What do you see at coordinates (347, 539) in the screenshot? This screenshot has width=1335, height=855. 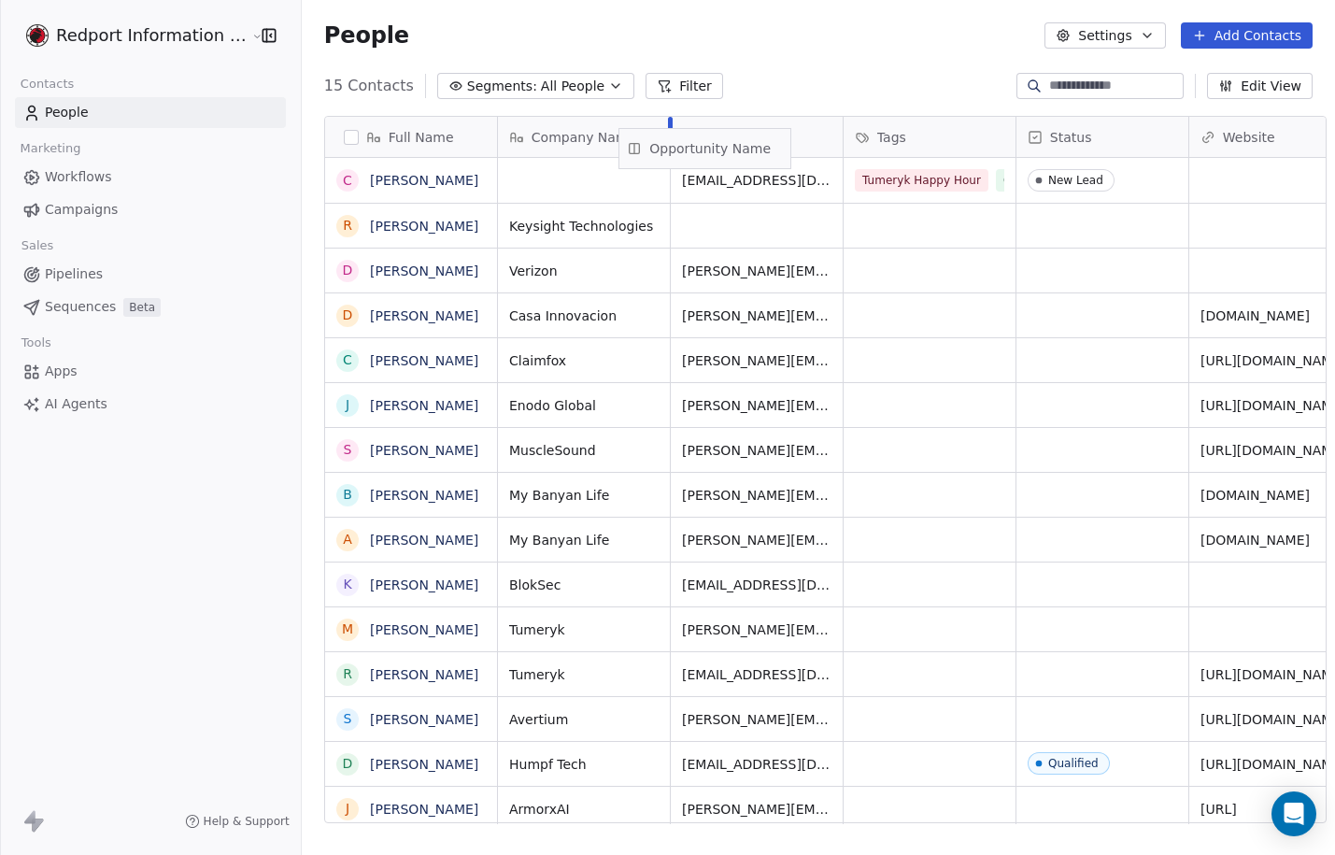 I see `div: A` at bounding box center [347, 539].